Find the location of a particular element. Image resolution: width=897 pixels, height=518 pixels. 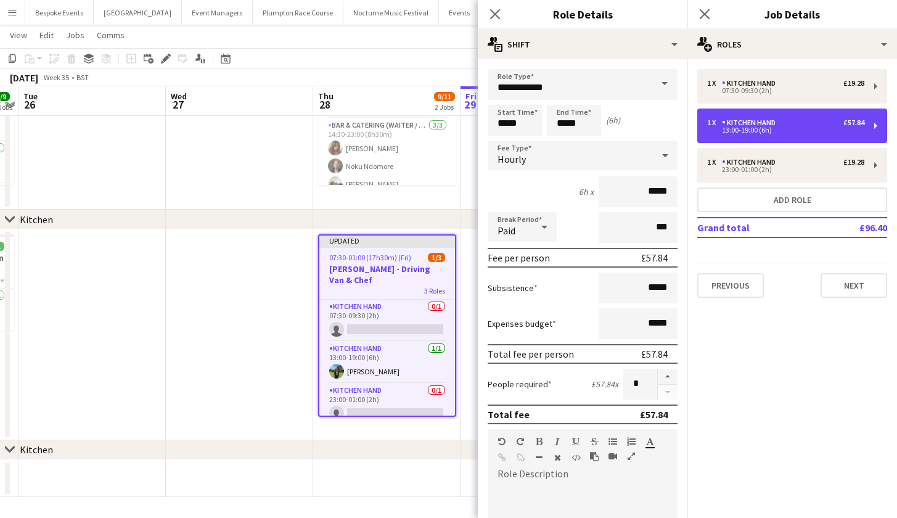

span: 27 is located at coordinates (178, 104).